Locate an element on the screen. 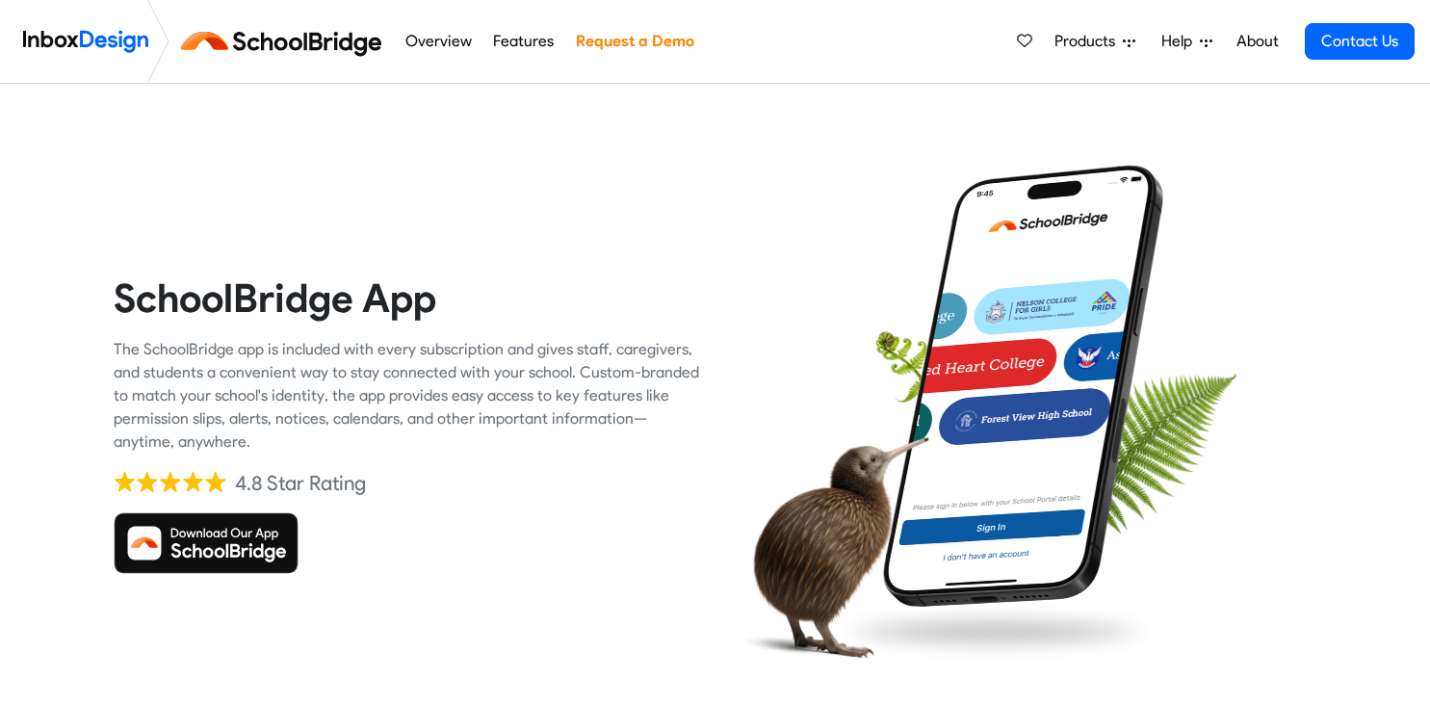 The height and width of the screenshot is (704, 1430). span: Help is located at coordinates (1181, 41).